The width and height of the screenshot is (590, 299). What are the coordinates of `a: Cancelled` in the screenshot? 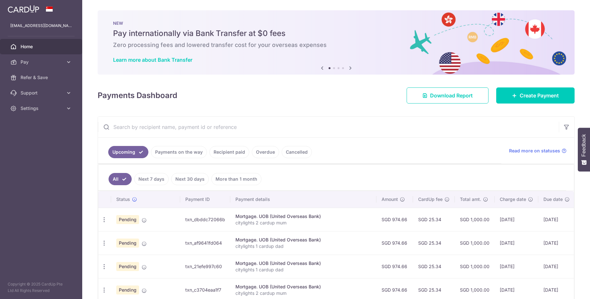 It's located at (297, 152).